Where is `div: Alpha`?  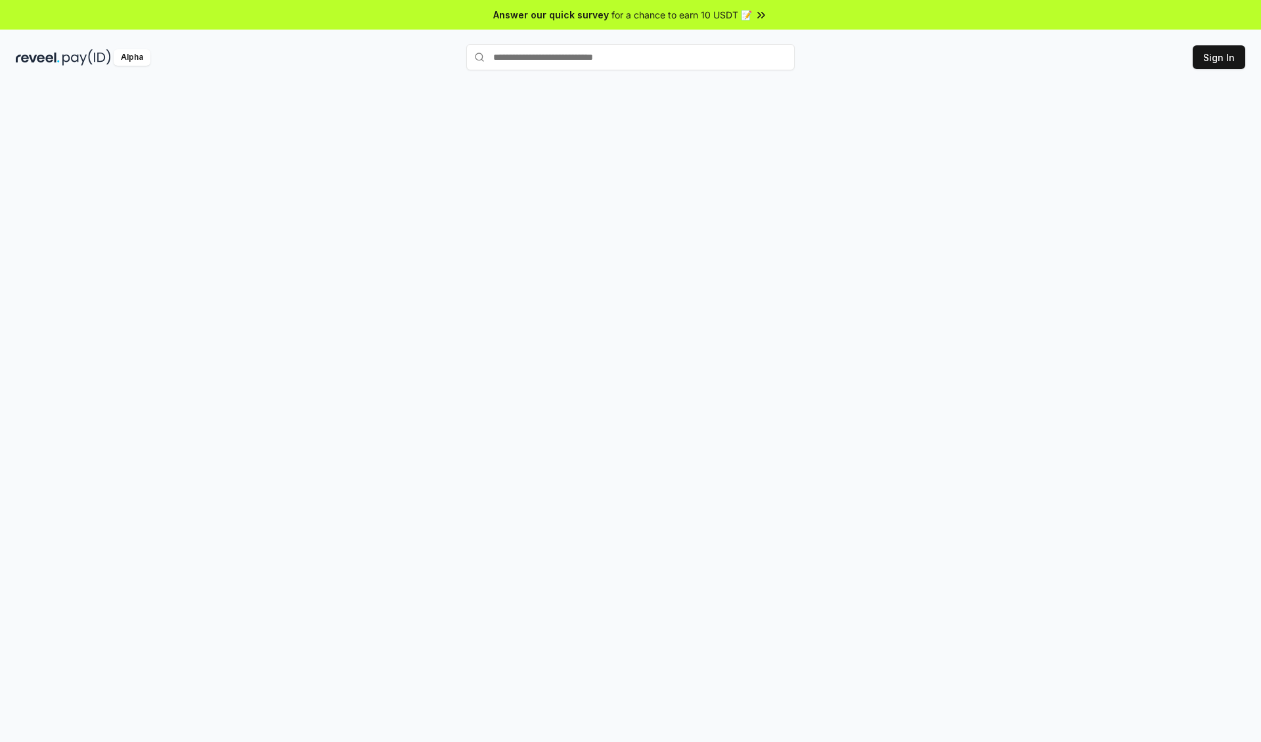 div: Alpha is located at coordinates (132, 57).